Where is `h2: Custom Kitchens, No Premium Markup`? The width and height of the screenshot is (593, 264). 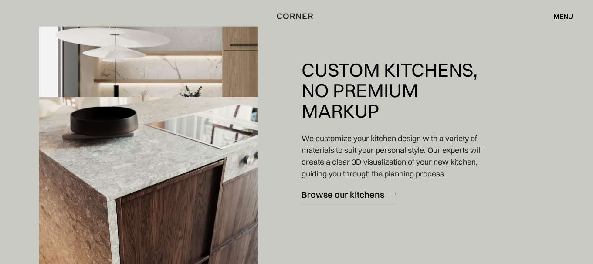 h2: Custom Kitchens, No Premium Markup is located at coordinates (397, 90).